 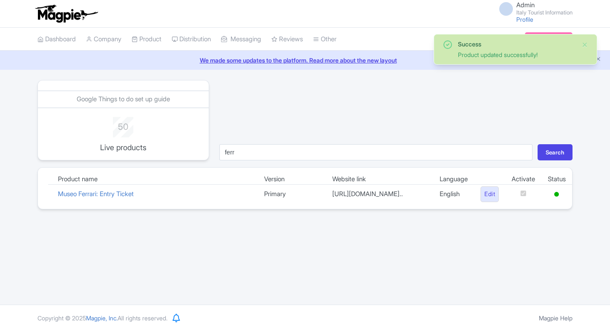 I want to click on td: Version, so click(x=292, y=180).